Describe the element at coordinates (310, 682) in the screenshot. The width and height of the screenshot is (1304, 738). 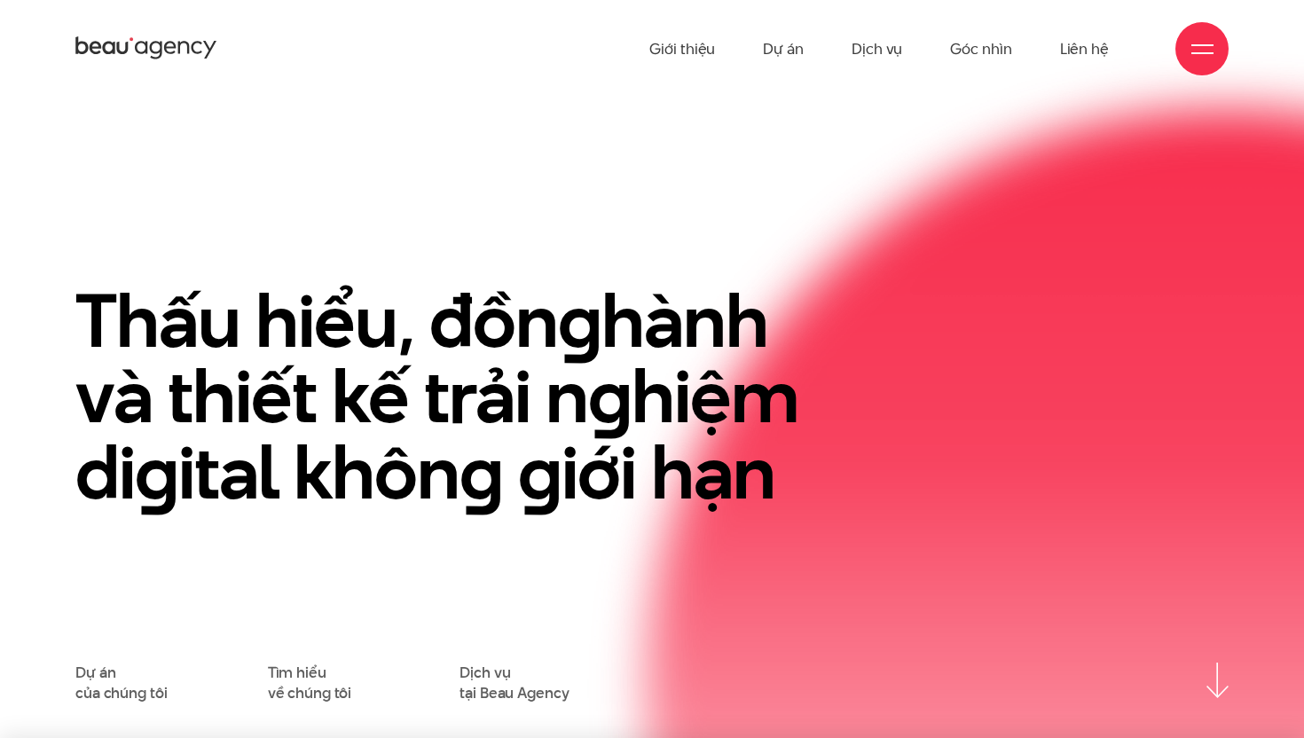
I see `a: Tìm hiểuvề chúng tôi` at that location.